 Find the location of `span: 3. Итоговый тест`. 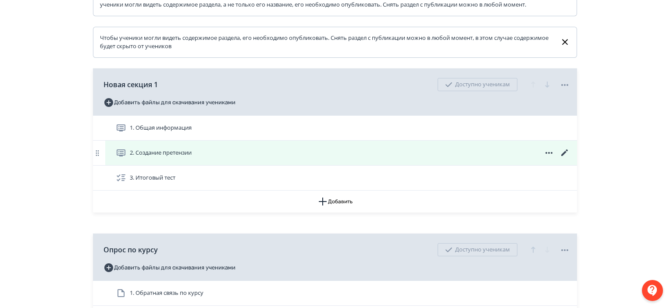

span: 3. Итоговый тест is located at coordinates (153, 178).